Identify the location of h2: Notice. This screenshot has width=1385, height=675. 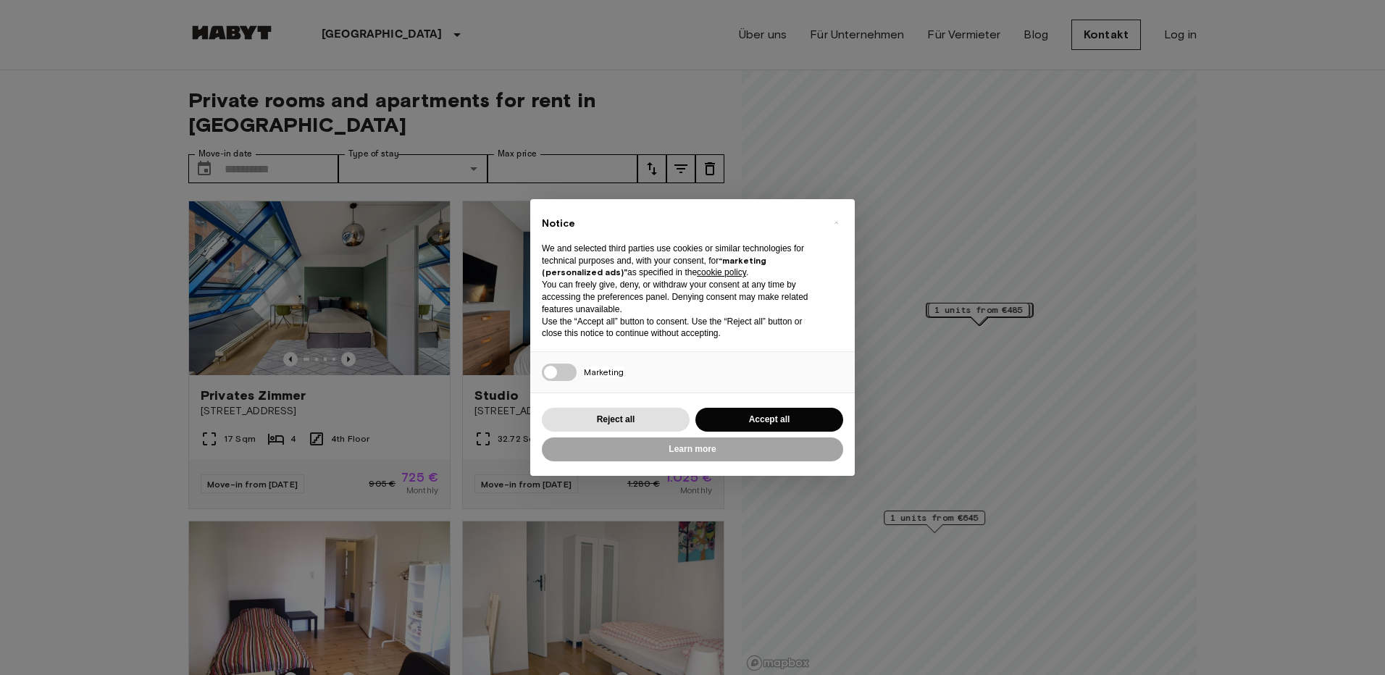
(681, 224).